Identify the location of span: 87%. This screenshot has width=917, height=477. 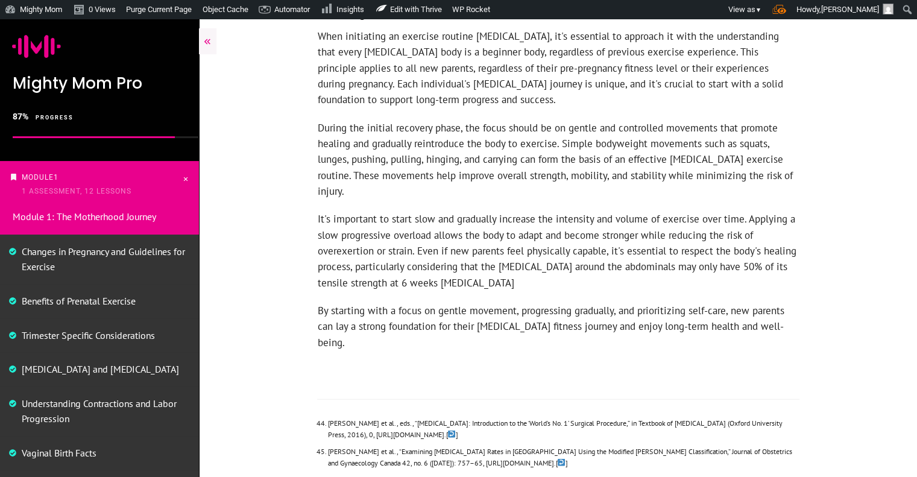
(20, 116).